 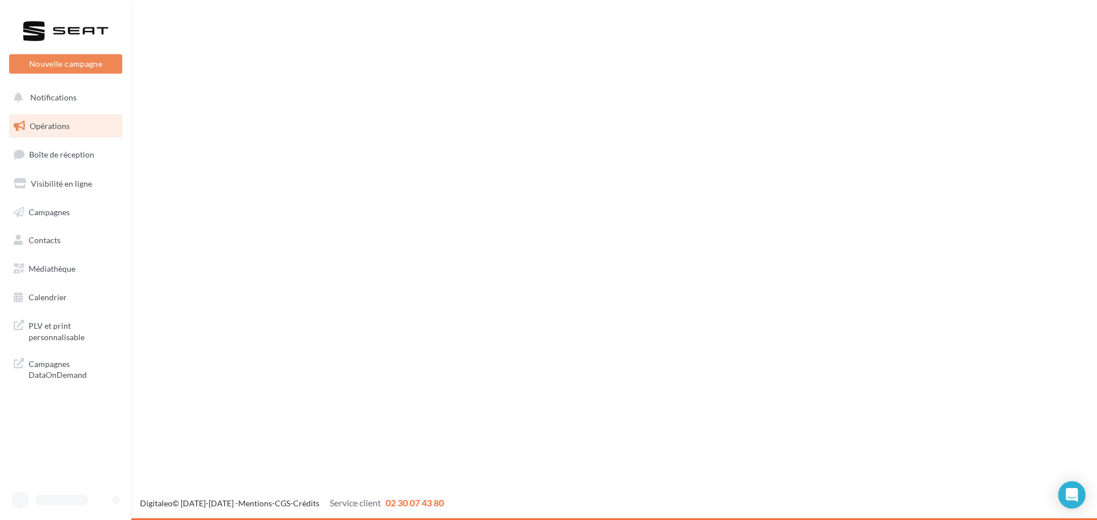 What do you see at coordinates (66, 269) in the screenshot?
I see `a: Médiathèque` at bounding box center [66, 269].